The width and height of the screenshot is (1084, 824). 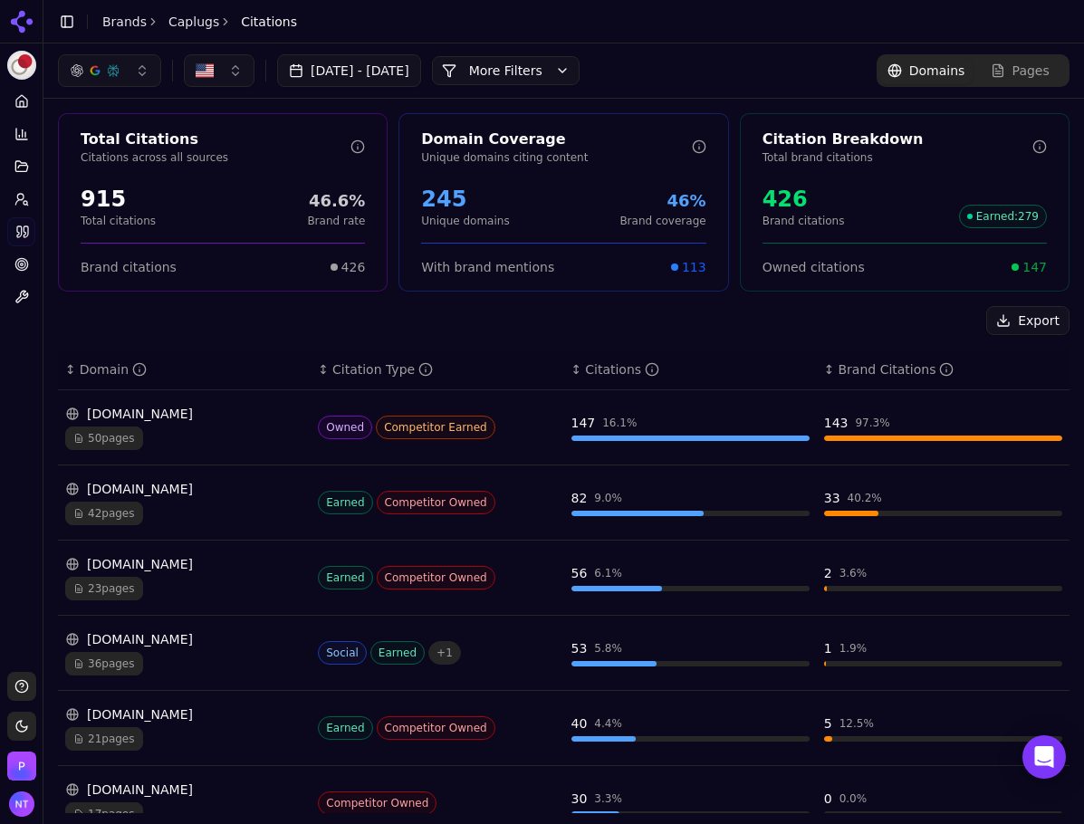 I want to click on div: 3.6 %, so click(x=853, y=573).